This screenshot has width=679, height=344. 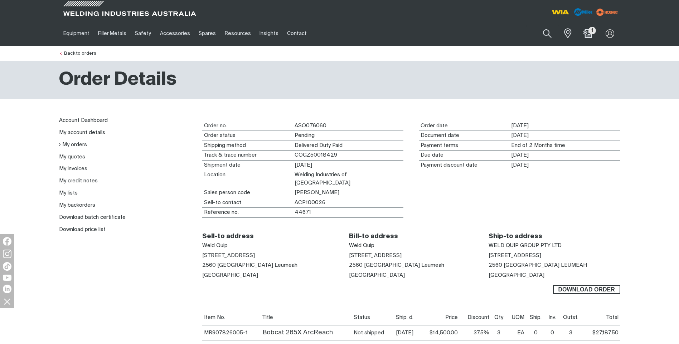 I want to click on img: hide socials, so click(x=7, y=302).